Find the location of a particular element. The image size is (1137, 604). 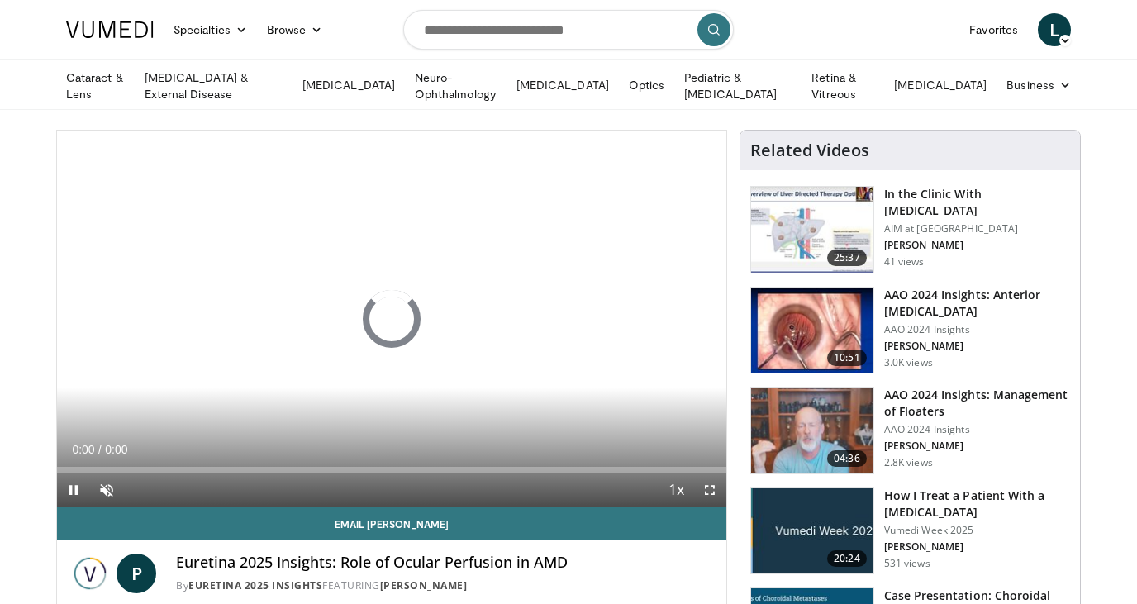

button: Unmute is located at coordinates (107, 490).